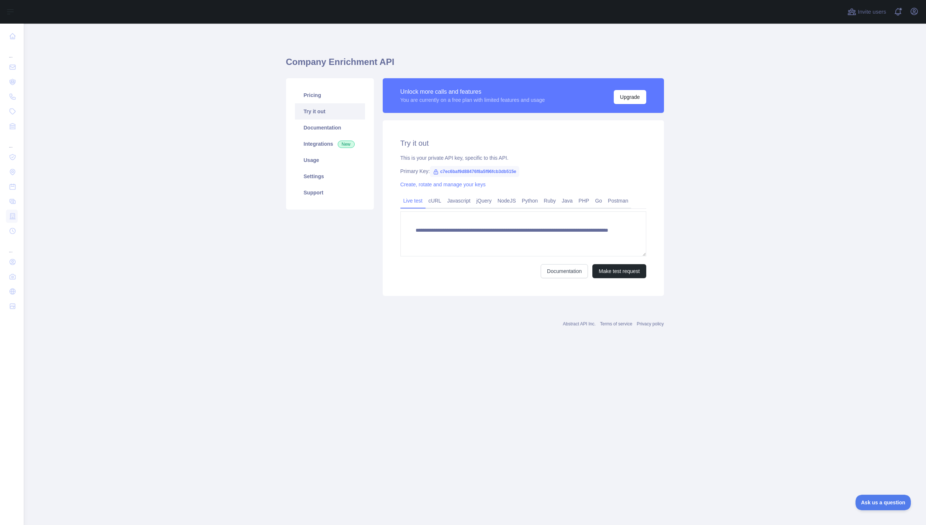  Describe the element at coordinates (567, 201) in the screenshot. I see `a: Java` at that location.